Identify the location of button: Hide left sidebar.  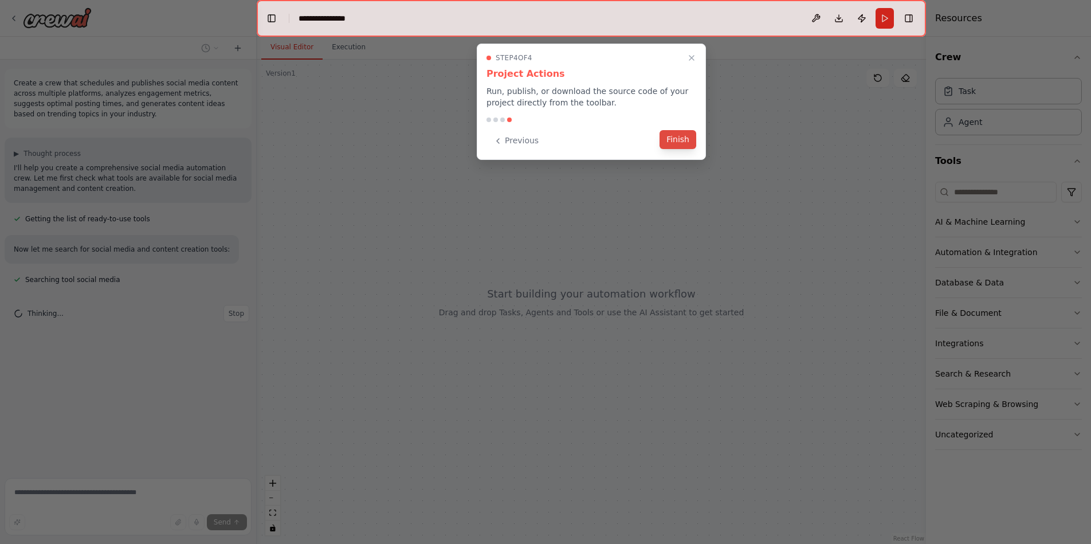
(272, 18).